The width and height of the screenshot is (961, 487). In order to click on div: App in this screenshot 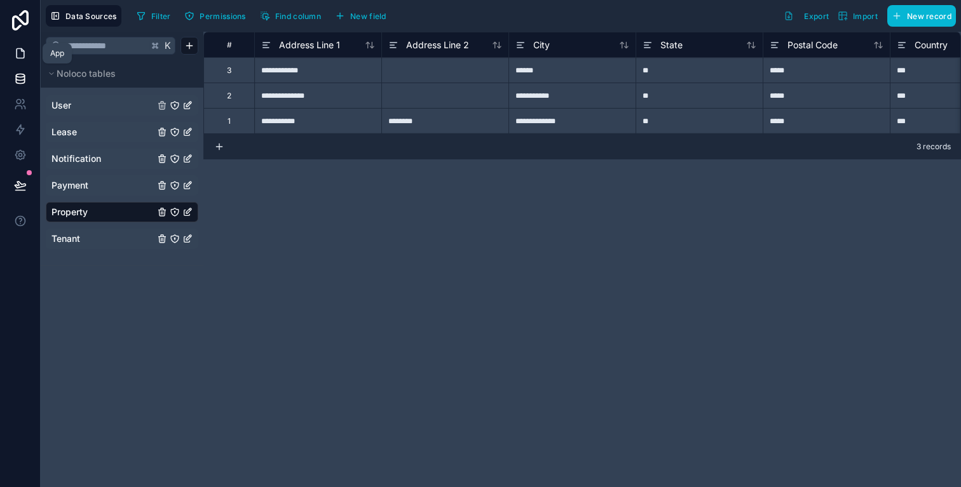, I will do `click(57, 53)`.